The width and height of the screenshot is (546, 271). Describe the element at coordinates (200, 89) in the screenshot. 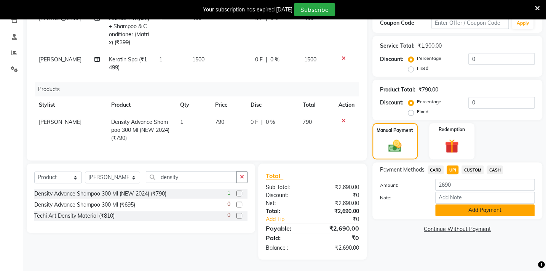

I see `div: Products` at that location.